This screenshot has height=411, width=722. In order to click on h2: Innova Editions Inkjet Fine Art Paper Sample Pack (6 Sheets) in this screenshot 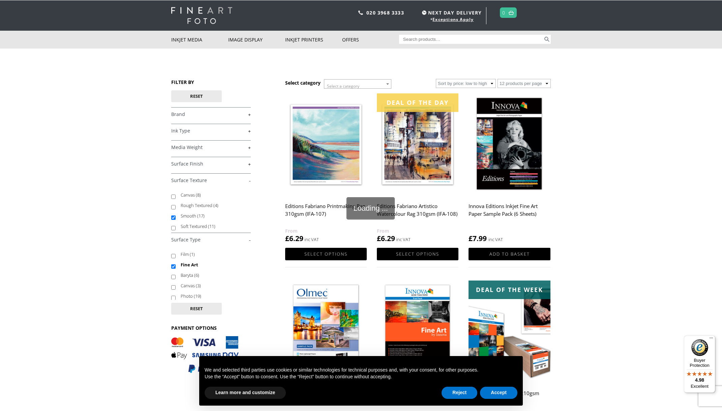, I will do `click(510, 213)`.